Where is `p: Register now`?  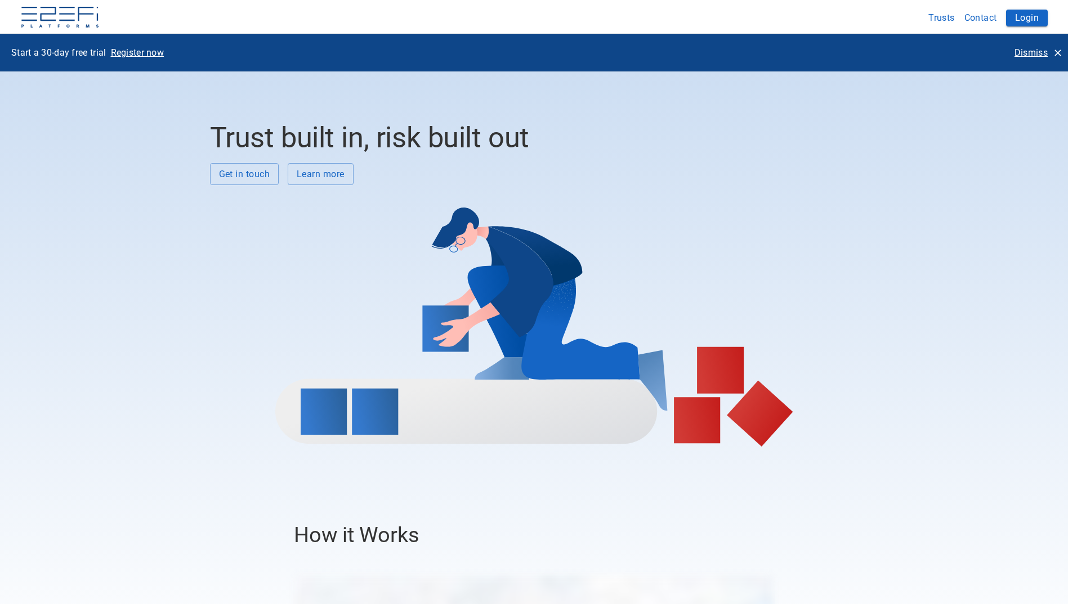
p: Register now is located at coordinates (137, 52).